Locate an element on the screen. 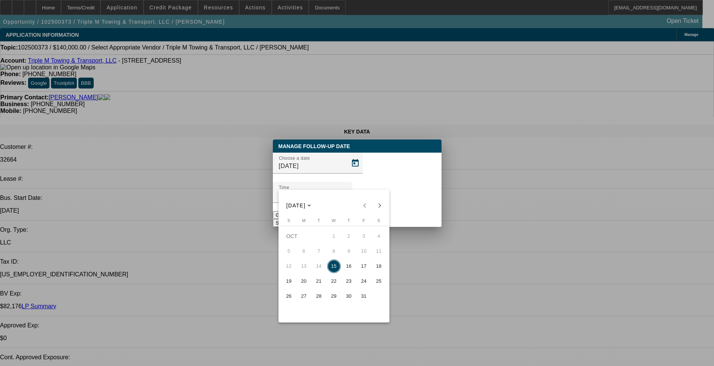  span: 5 is located at coordinates (289, 251).